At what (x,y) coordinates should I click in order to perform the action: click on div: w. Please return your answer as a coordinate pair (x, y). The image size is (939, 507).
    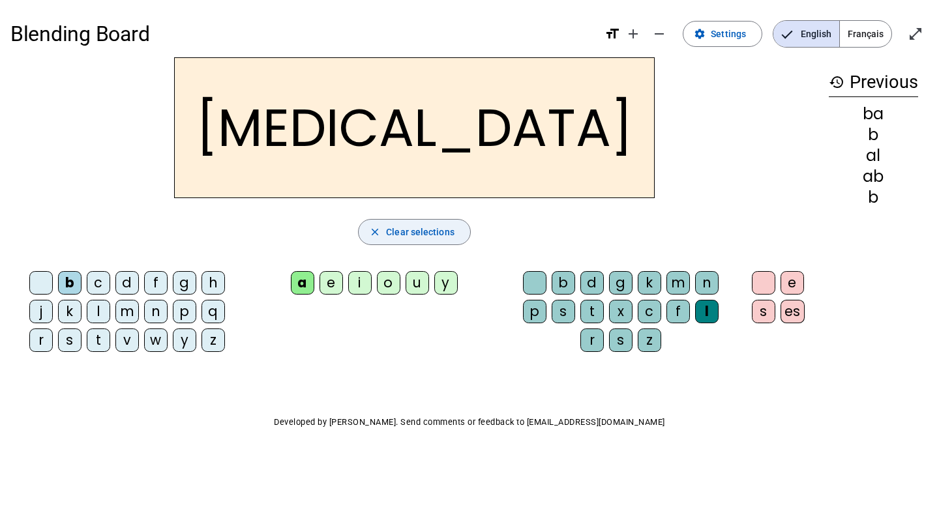
    Looking at the image, I should click on (156, 340).